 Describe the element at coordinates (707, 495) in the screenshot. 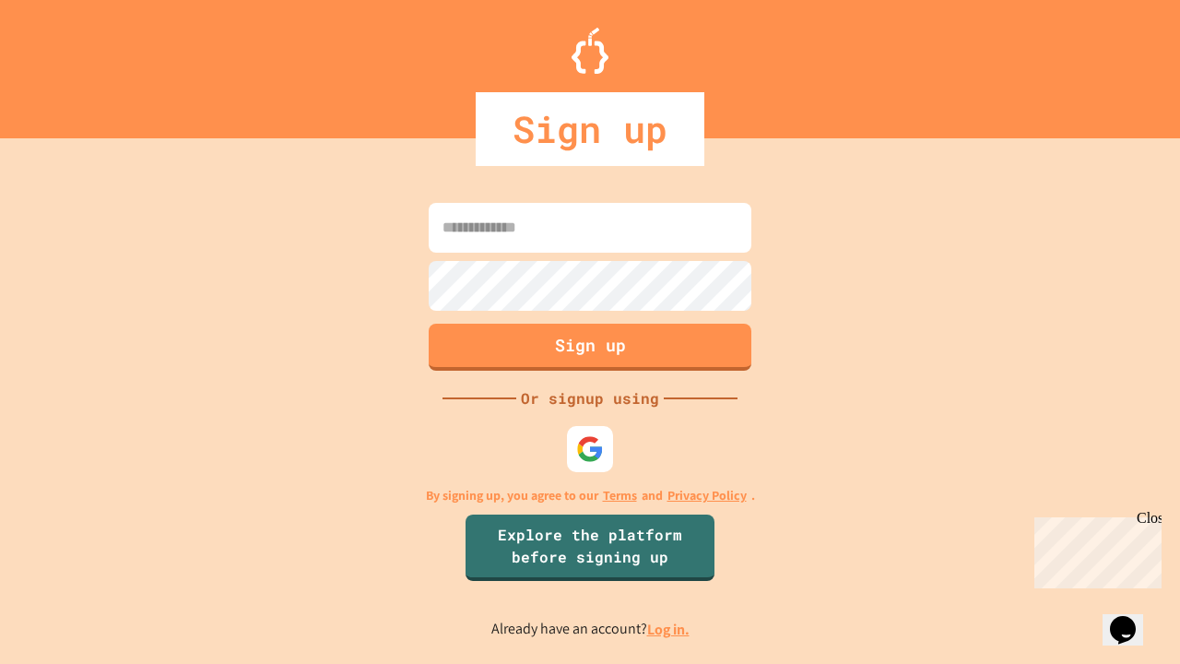

I see `a: Privacy Policy` at that location.